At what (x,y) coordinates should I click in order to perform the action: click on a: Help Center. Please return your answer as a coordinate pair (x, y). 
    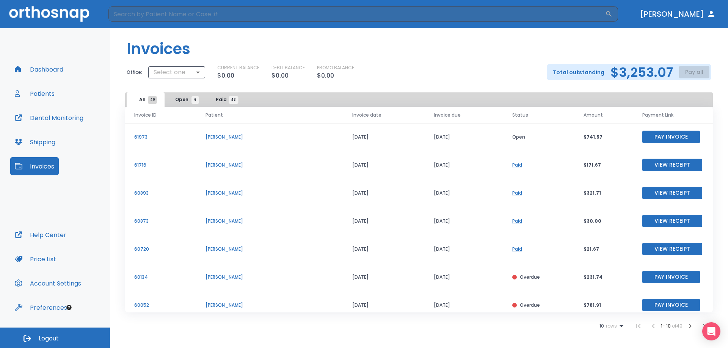
    Looking at the image, I should click on (41, 235).